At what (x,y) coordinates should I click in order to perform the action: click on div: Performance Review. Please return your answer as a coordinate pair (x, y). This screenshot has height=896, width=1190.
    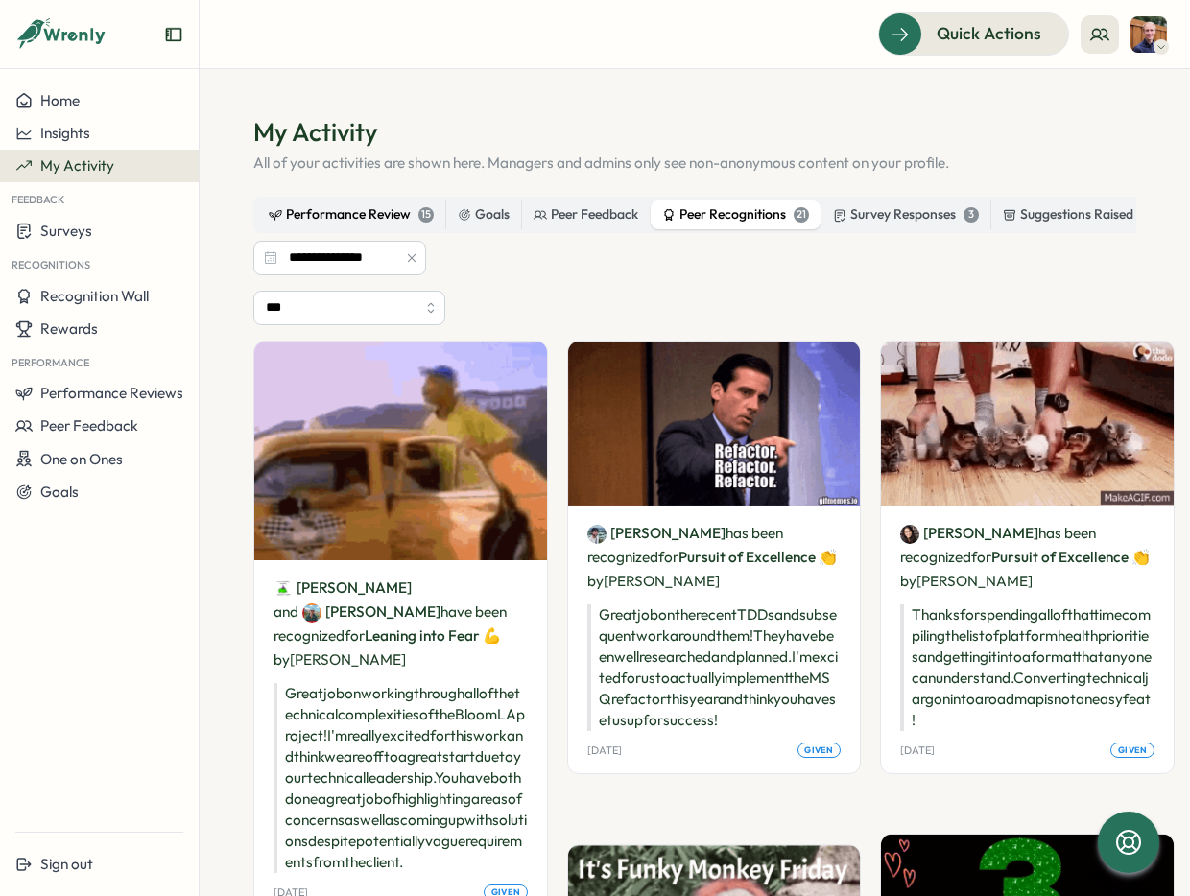
    Looking at the image, I should click on (351, 215).